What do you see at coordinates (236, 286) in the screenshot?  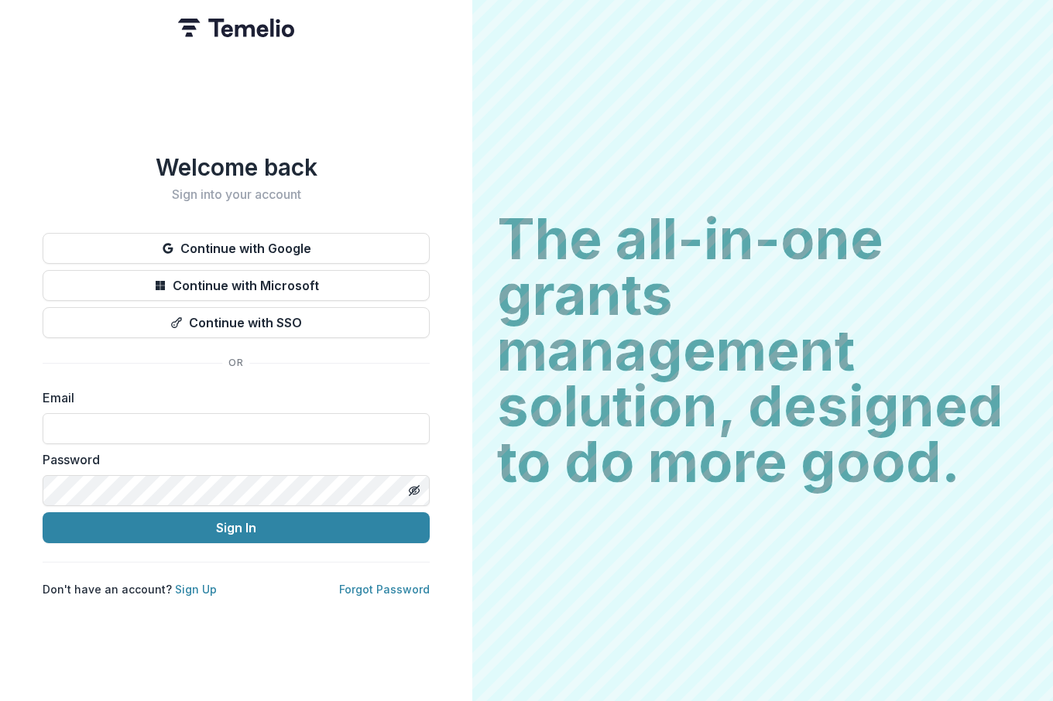 I see `button: Continue with Microsoft` at bounding box center [236, 286].